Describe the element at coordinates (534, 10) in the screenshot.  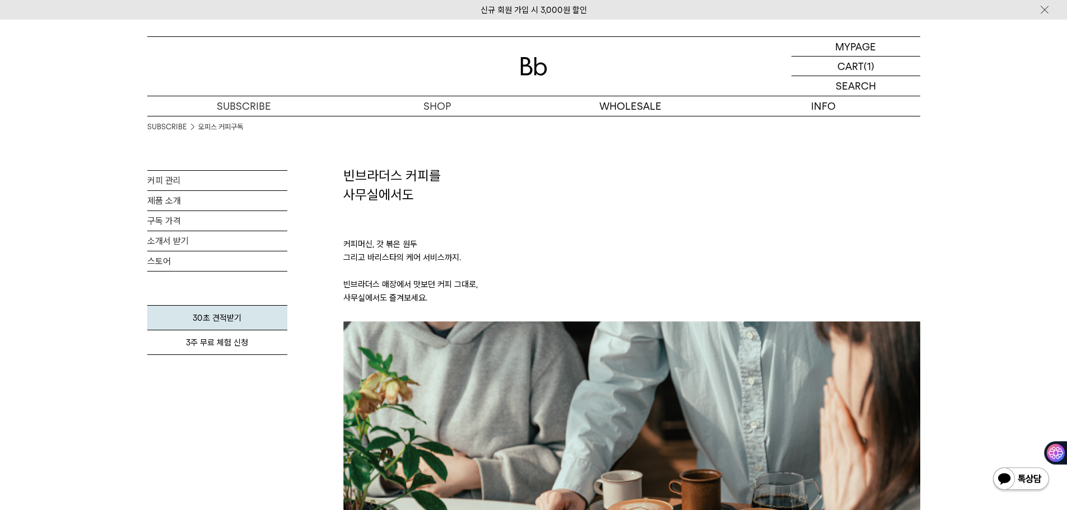
I see `a: 신규 회원 가입 시 3,000원 할인` at that location.